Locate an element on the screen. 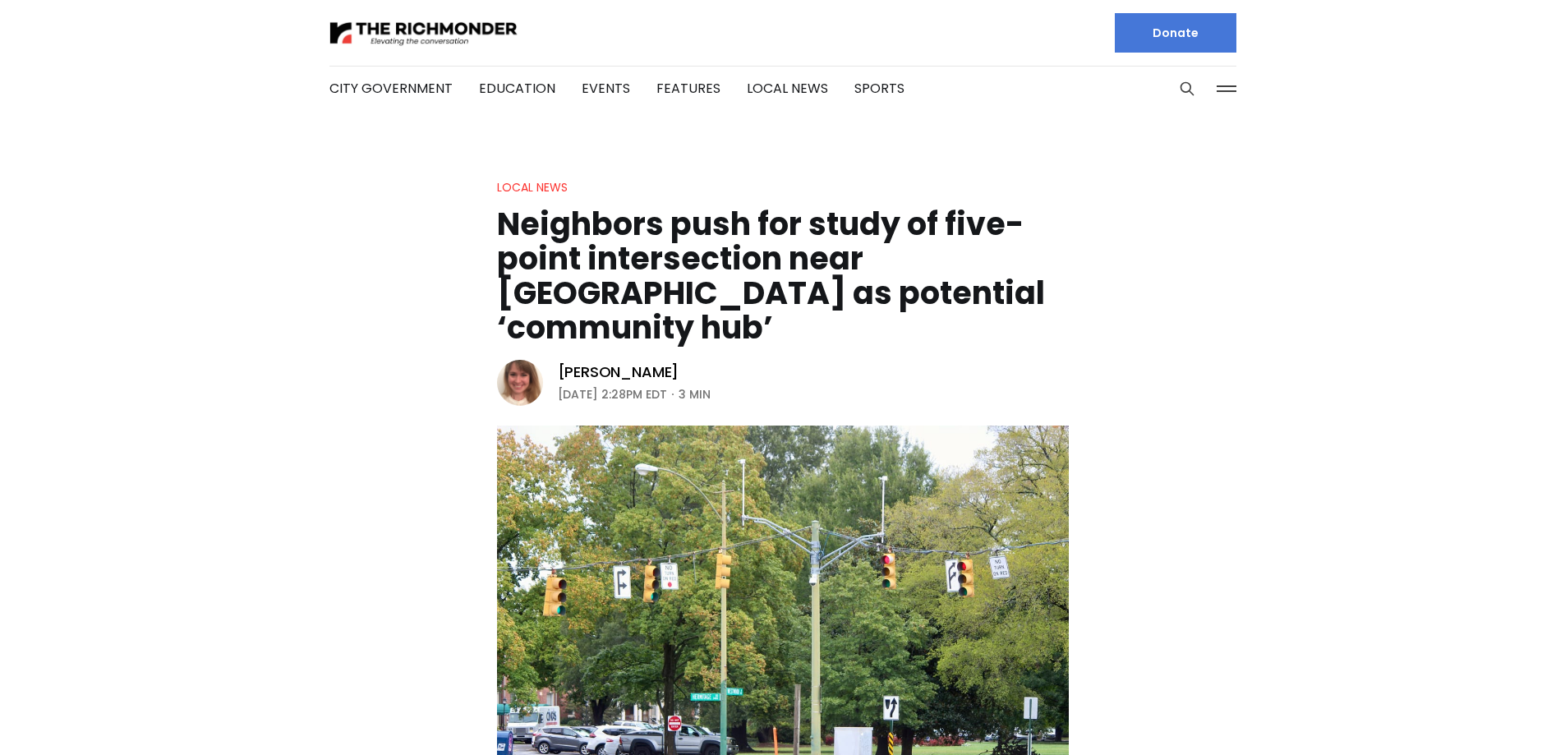 The image size is (1565, 755). a: City Government is located at coordinates (391, 88).